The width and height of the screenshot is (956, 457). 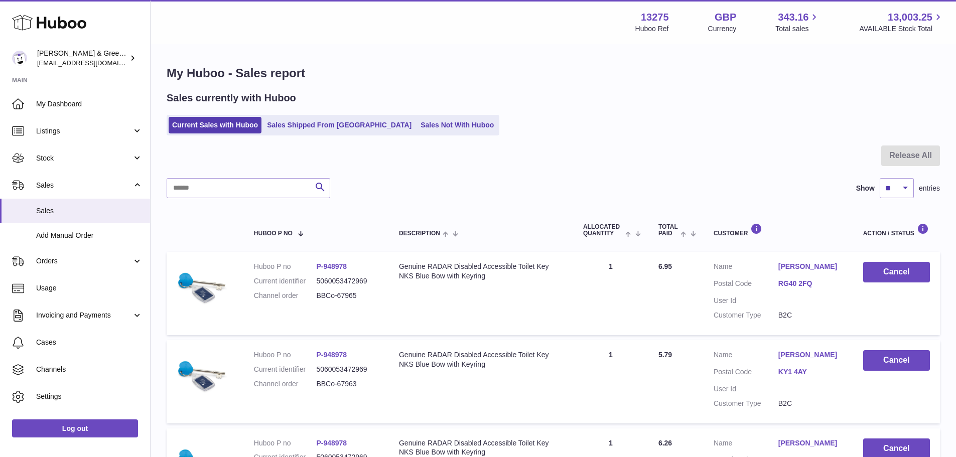 What do you see at coordinates (419, 233) in the screenshot?
I see `span: Description` at bounding box center [419, 233].